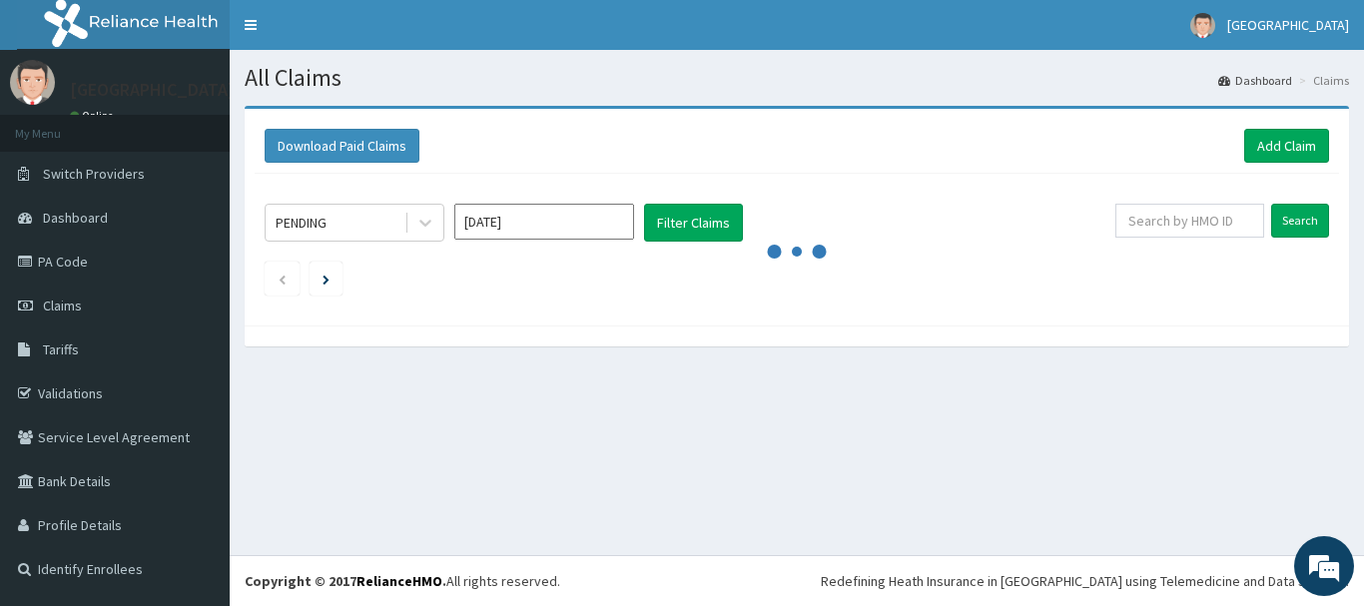 This screenshot has height=606, width=1364. Describe the element at coordinates (1321, 80) in the screenshot. I see `li: Claims` at that location.